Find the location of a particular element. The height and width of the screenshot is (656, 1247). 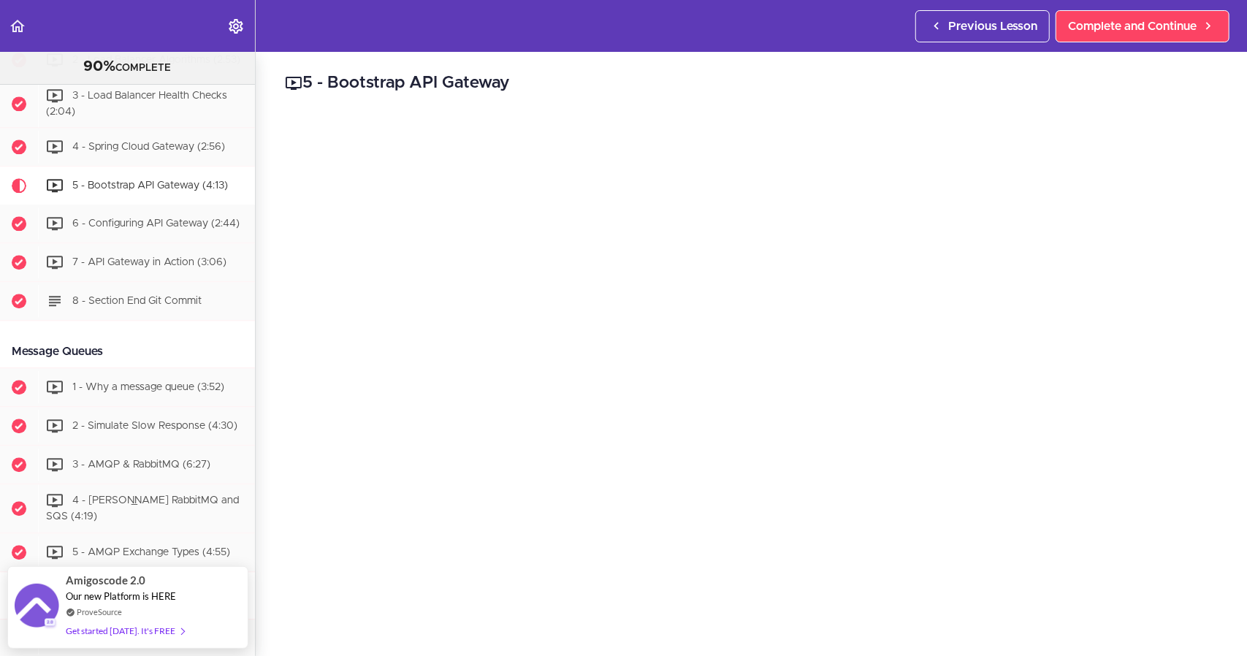

img: provesource social proof notification image is located at coordinates (37, 607).